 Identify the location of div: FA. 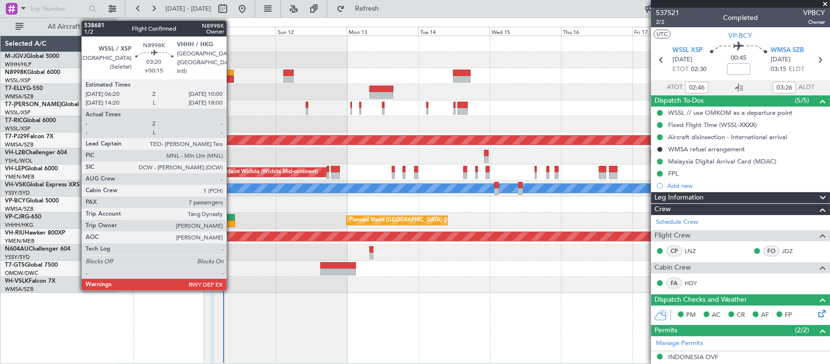
(674, 283).